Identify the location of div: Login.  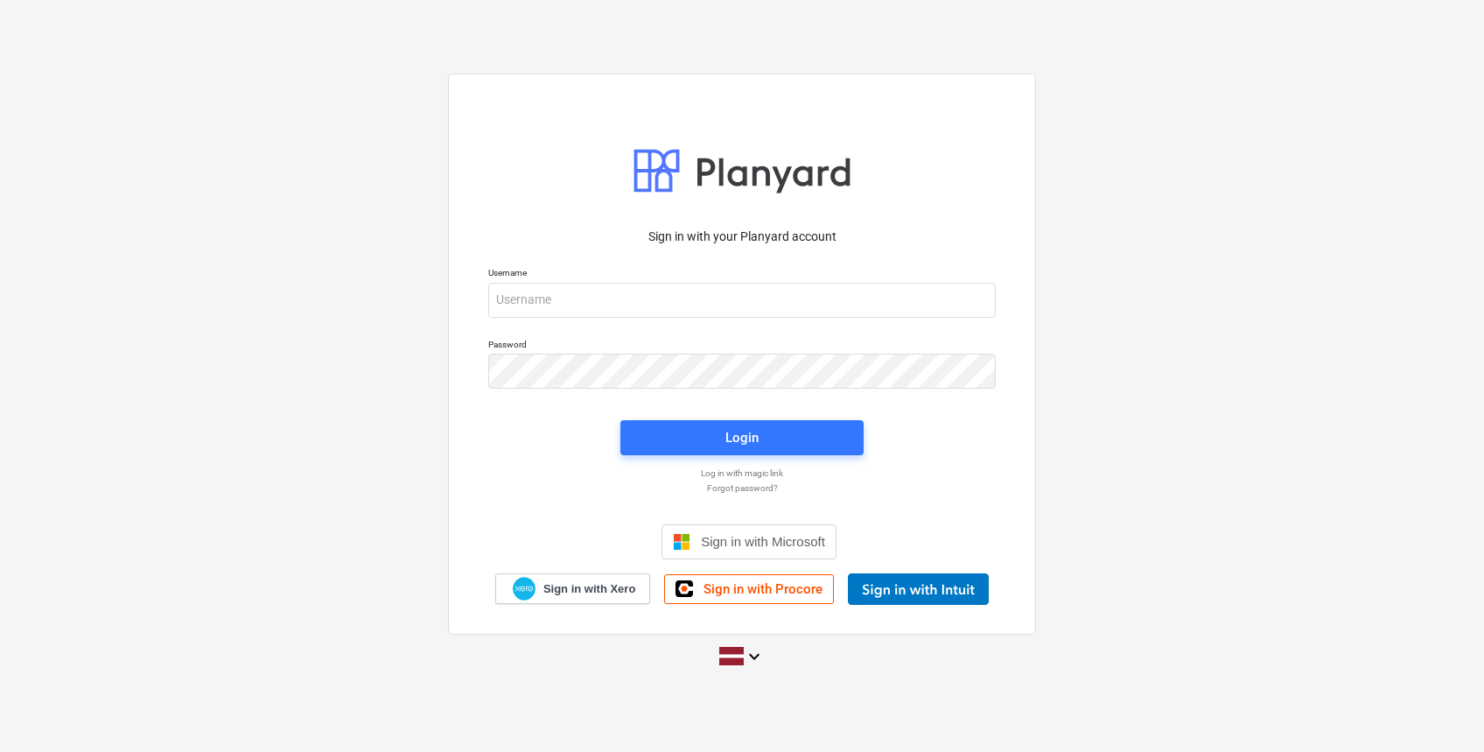
(742, 438).